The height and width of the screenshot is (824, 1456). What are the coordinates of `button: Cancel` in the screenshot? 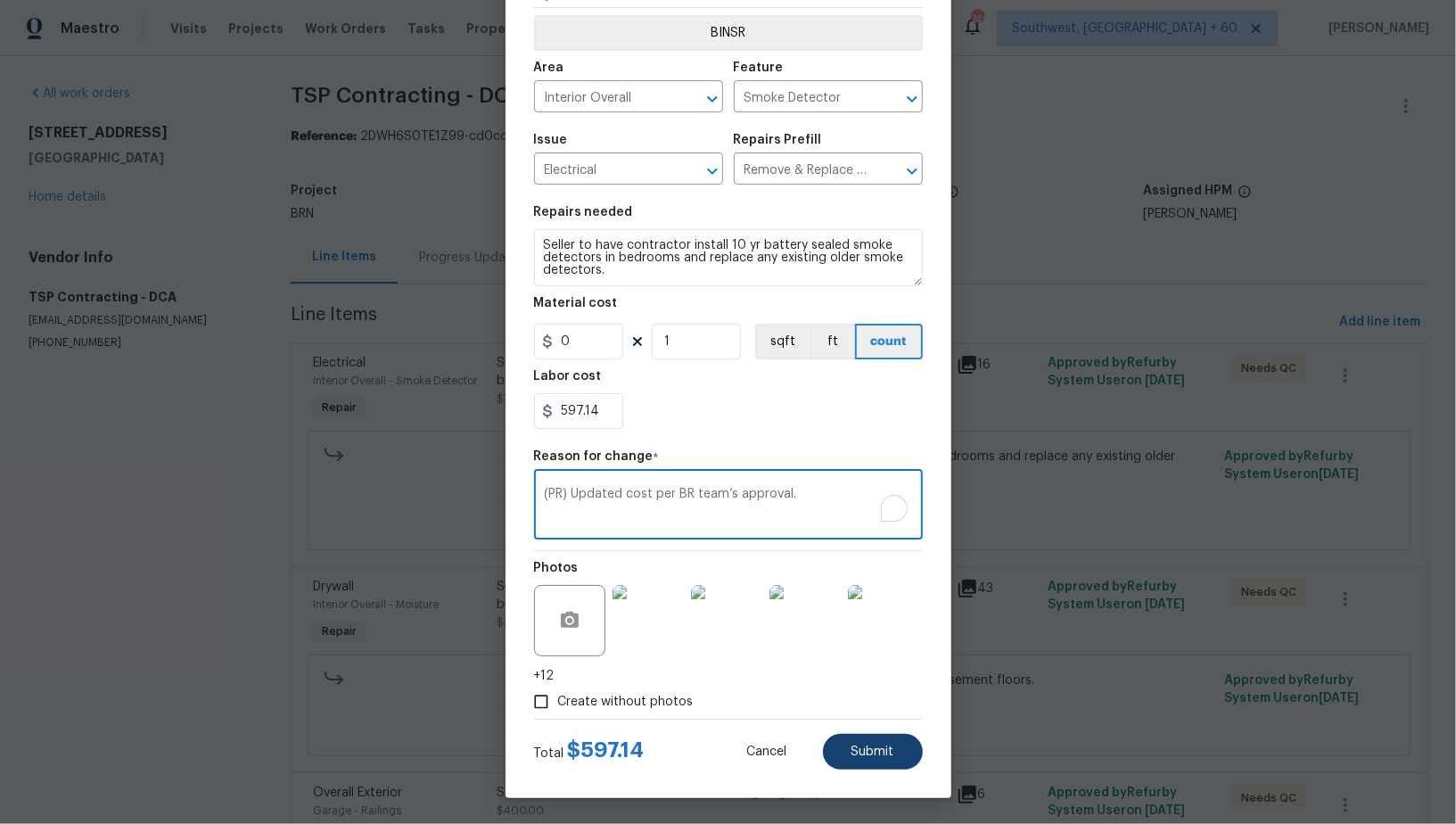 It's located at (767, 752).